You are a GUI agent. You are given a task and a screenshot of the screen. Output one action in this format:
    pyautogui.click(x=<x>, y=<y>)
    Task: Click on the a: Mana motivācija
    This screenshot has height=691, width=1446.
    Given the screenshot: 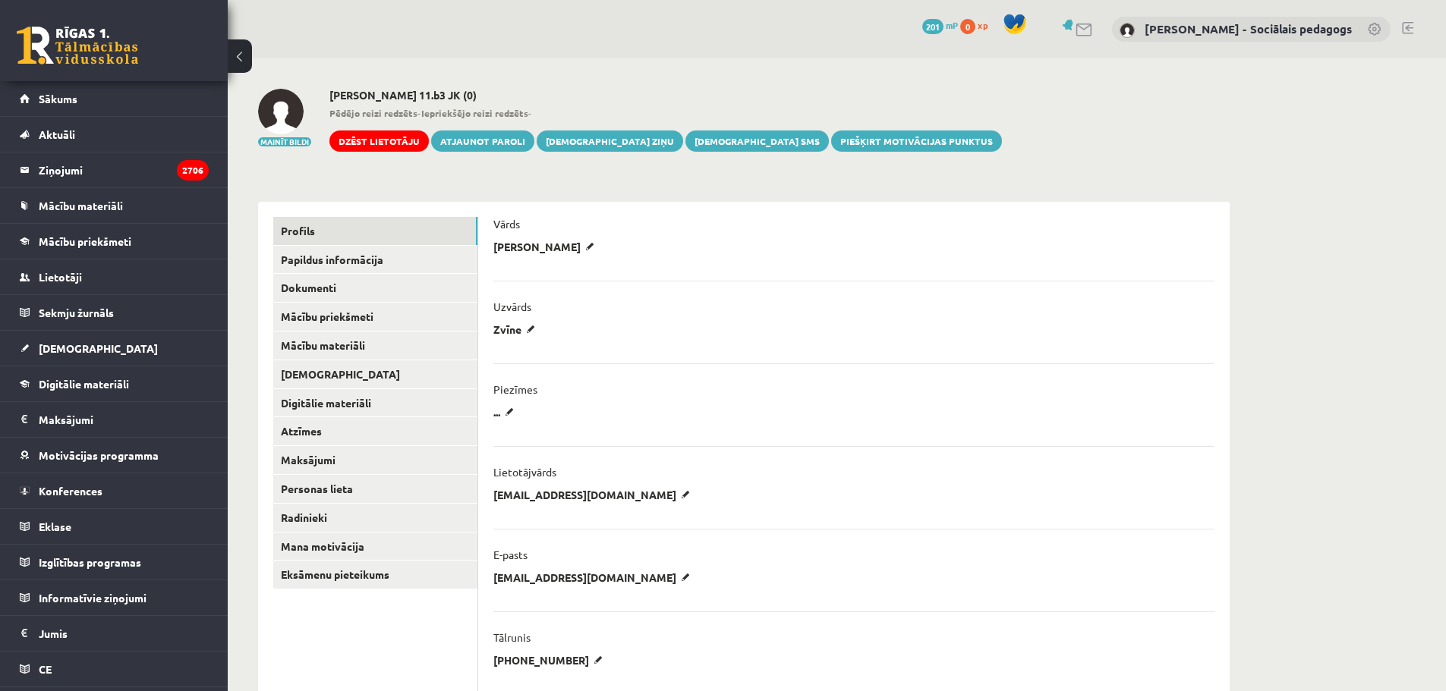 What is the action you would take?
    pyautogui.click(x=375, y=546)
    